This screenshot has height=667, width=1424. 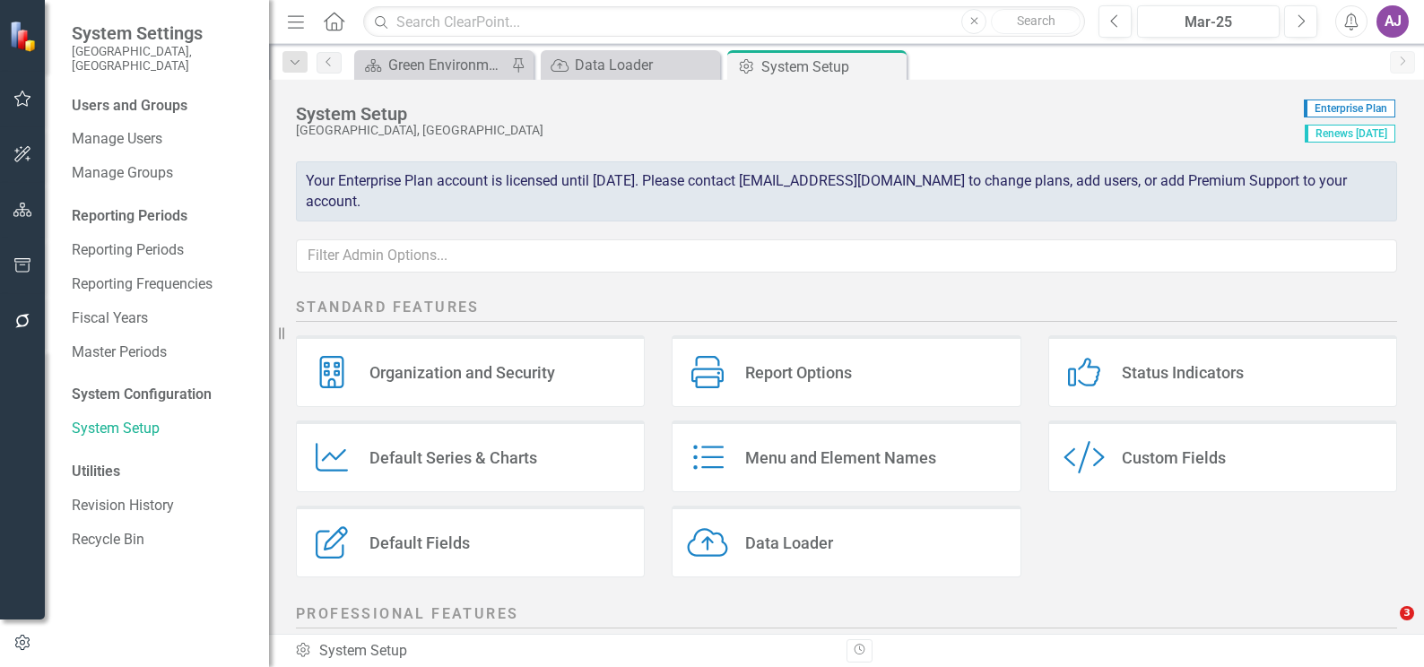 I want to click on span: Enterprise Plan, so click(x=1349, y=108).